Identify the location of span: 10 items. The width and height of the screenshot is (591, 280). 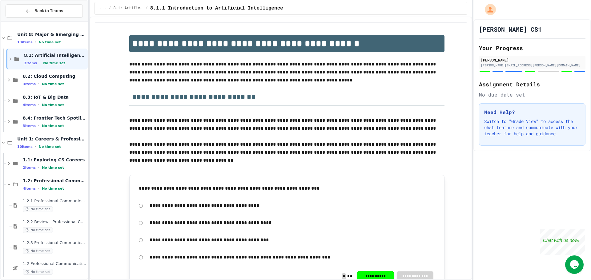
(25, 147).